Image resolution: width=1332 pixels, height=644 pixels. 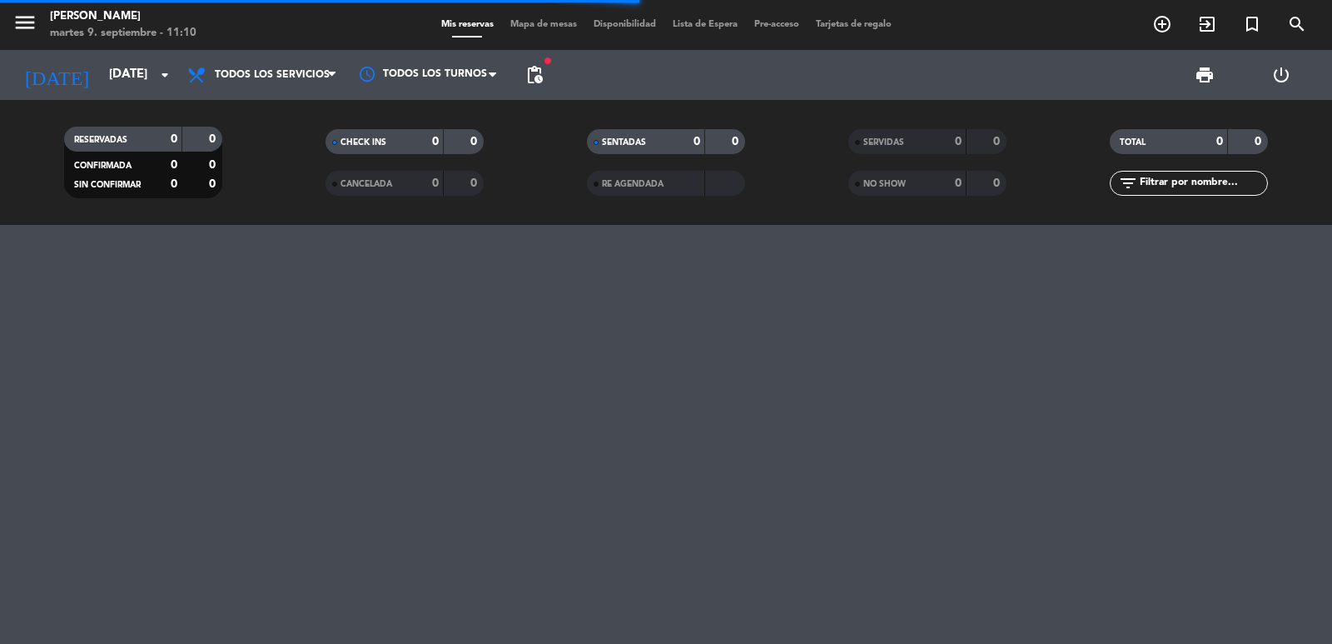 What do you see at coordinates (366, 184) in the screenshot?
I see `span: CANCELADA` at bounding box center [366, 184].